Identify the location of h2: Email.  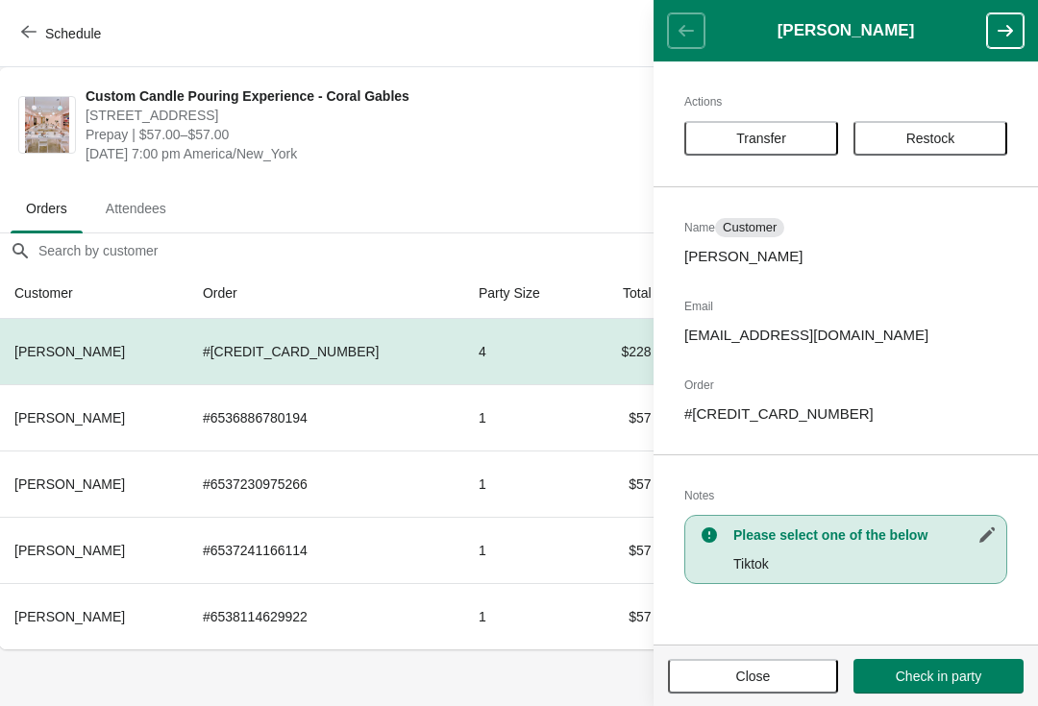
(846, 307).